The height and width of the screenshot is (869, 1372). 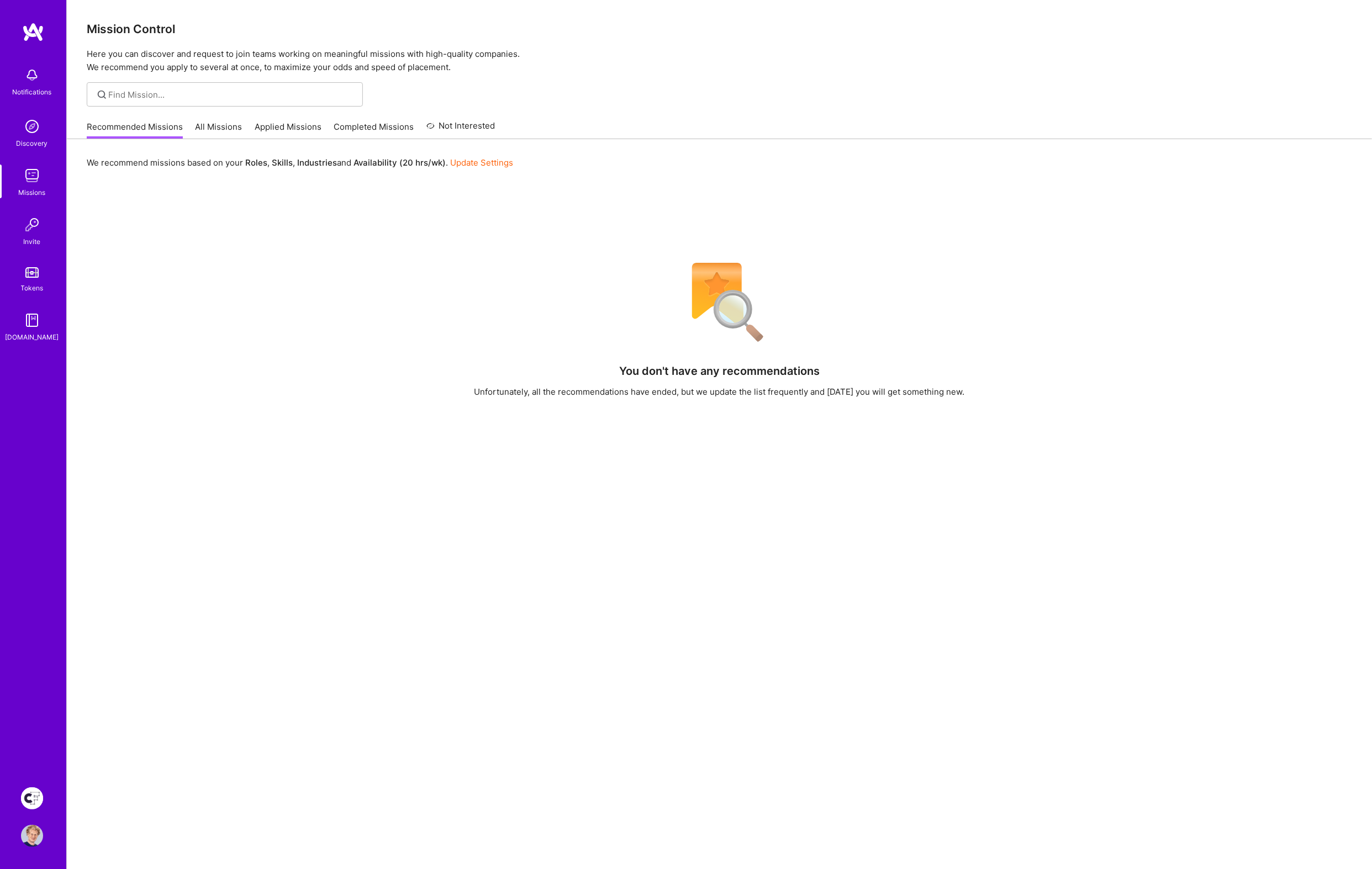 I want to click on div: Discovery, so click(x=32, y=143).